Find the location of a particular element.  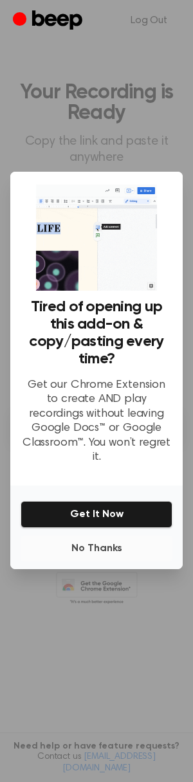

button: Get It Now is located at coordinates (96, 514).